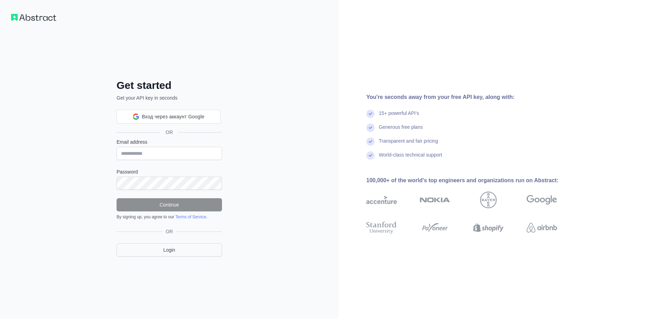  What do you see at coordinates (541, 200) in the screenshot?
I see `img: google` at bounding box center [541, 200].